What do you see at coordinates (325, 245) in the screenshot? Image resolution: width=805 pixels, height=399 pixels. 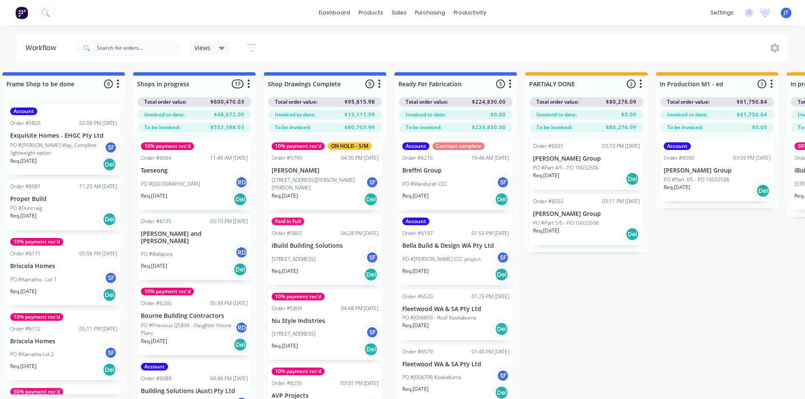 I see `p: iBuild Building Solutions` at bounding box center [325, 245].